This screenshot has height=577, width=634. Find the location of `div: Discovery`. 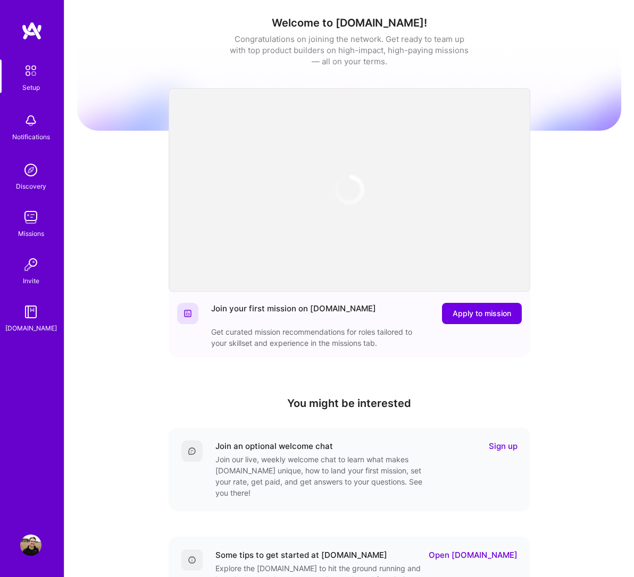

div: Discovery is located at coordinates (31, 186).